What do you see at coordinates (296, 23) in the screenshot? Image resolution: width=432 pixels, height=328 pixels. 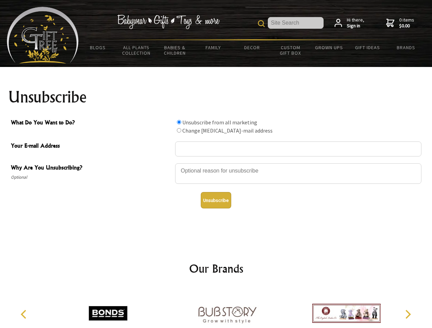 I see `input: Site Search` at bounding box center [296, 23].